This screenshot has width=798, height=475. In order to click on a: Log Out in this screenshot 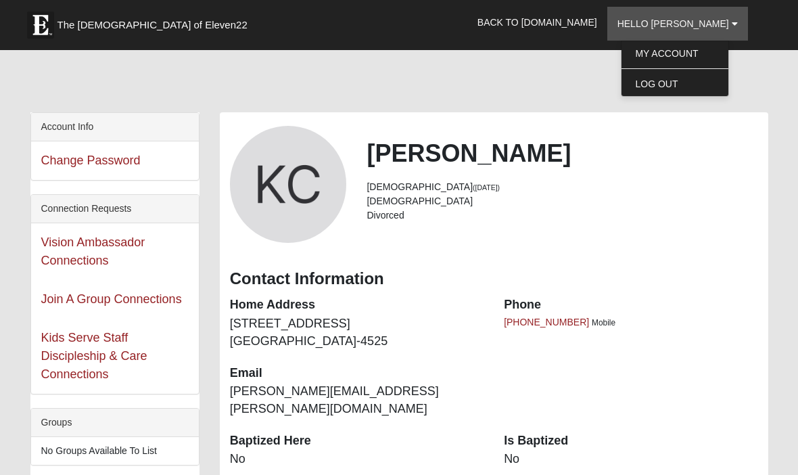, I will do `click(675, 84)`.